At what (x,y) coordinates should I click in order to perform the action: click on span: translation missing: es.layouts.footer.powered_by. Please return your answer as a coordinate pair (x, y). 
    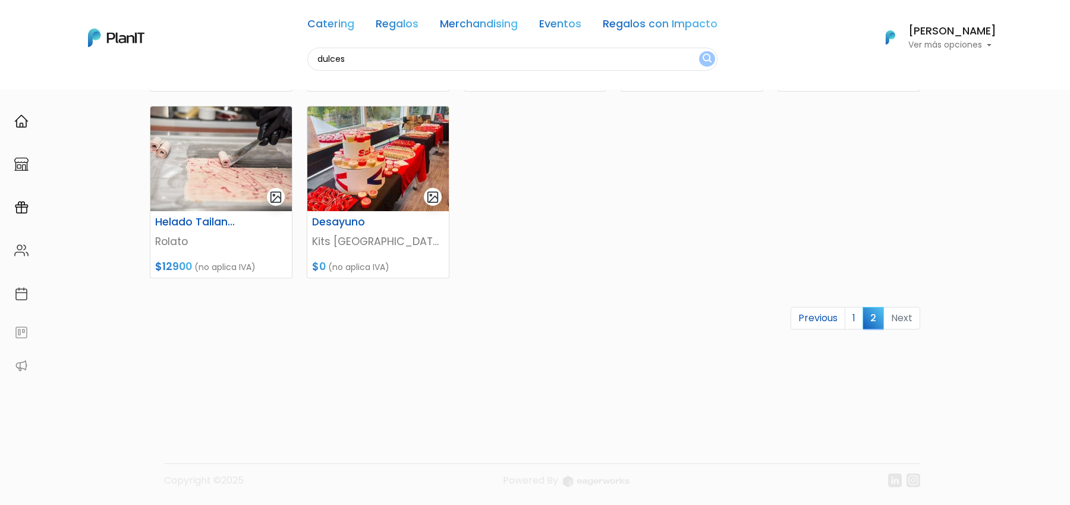
    Looking at the image, I should click on (530, 480).